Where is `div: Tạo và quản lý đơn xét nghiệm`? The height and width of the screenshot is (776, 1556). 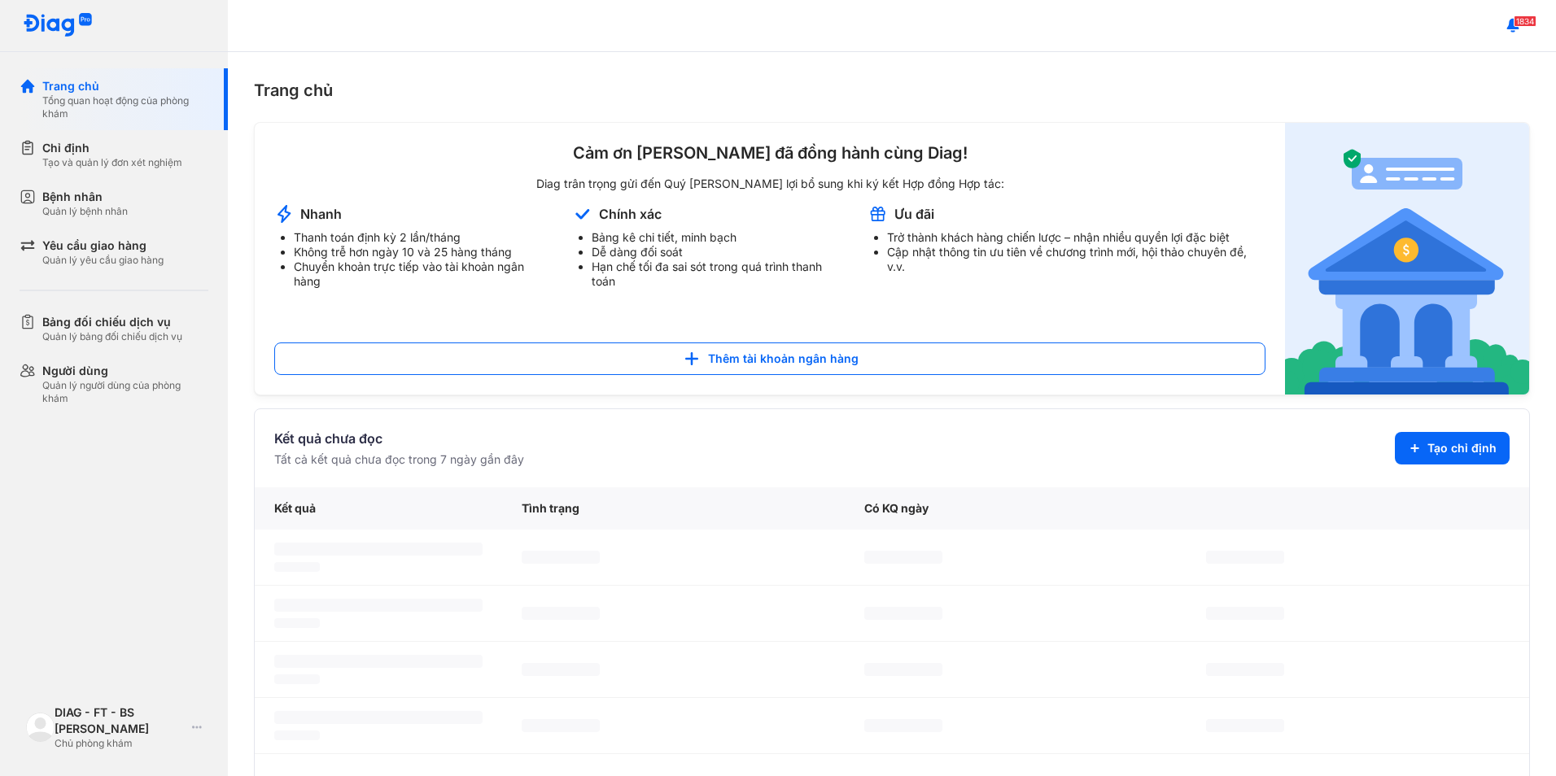 div: Tạo và quản lý đơn xét nghiệm is located at coordinates (112, 163).